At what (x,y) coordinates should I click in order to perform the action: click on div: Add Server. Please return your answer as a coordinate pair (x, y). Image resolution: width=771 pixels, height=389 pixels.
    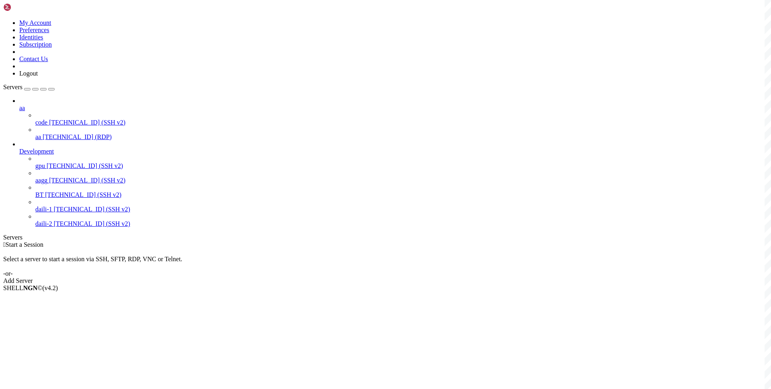
    Looking at the image, I should click on (386, 281).